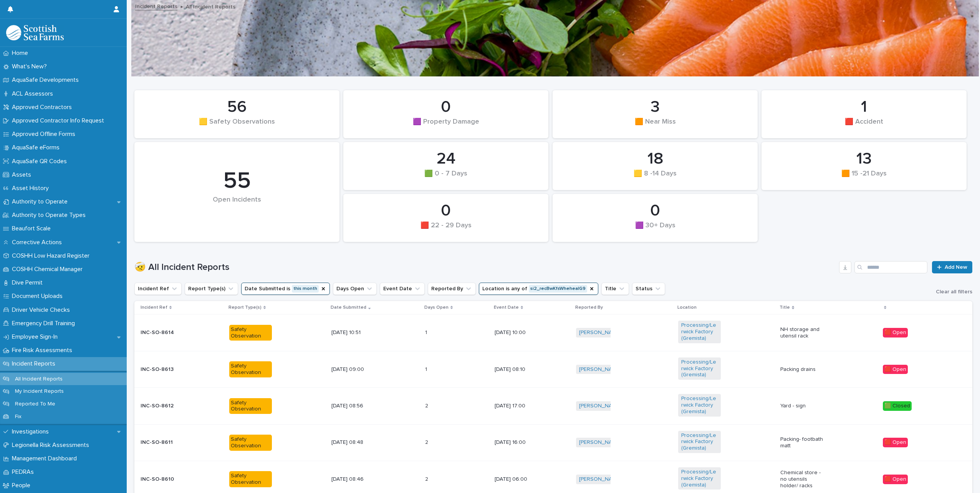 The height and width of the screenshot is (493, 980). What do you see at coordinates (43, 107) in the screenshot?
I see `p: Approved Contractors` at bounding box center [43, 107].